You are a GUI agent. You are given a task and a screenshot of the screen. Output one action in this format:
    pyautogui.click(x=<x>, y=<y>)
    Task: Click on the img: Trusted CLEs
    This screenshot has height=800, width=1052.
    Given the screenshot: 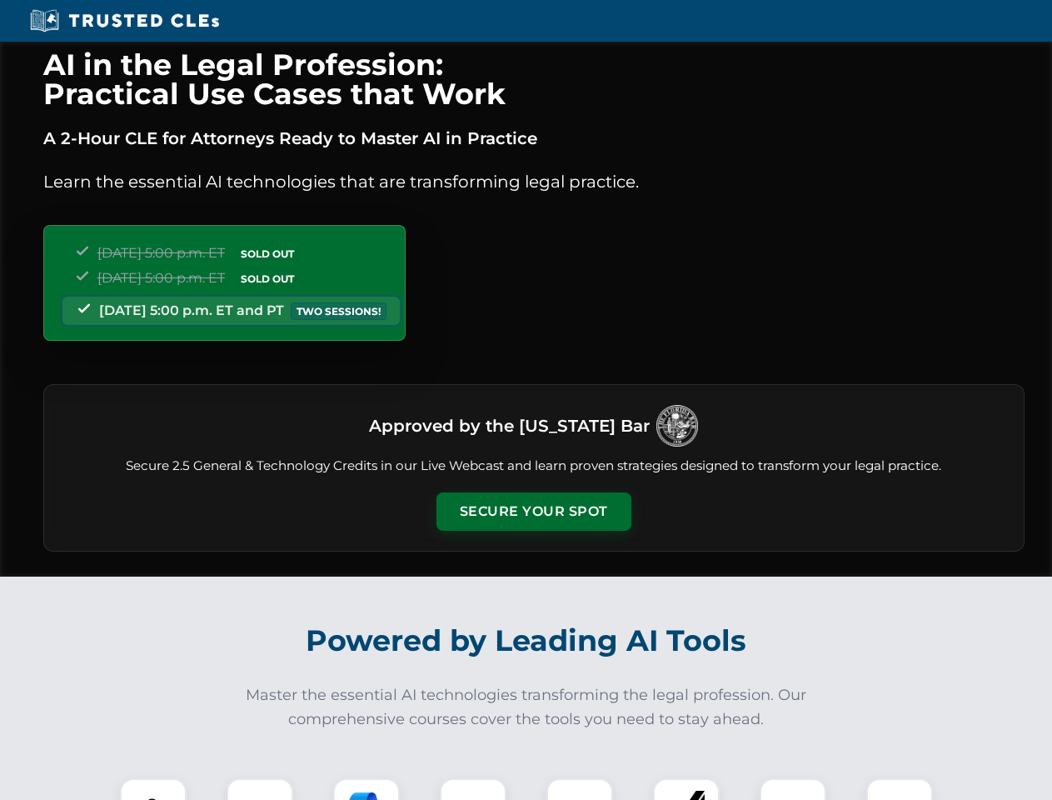 What is the action you would take?
    pyautogui.click(x=124, y=21)
    